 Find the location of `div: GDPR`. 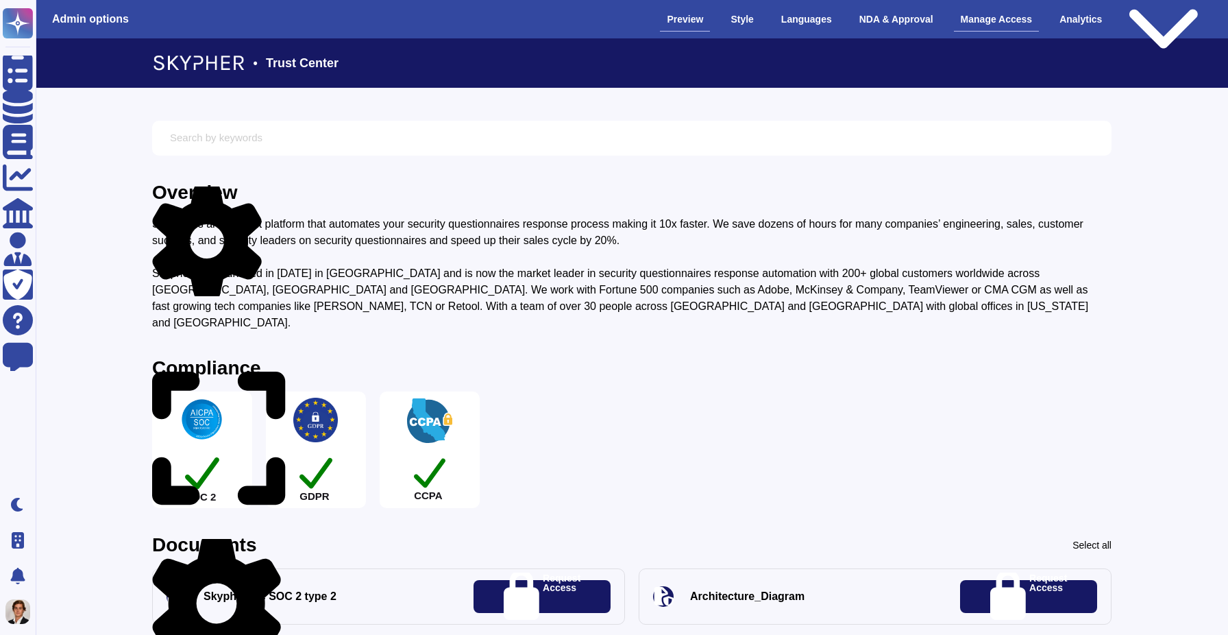

div: GDPR is located at coordinates (316, 476).